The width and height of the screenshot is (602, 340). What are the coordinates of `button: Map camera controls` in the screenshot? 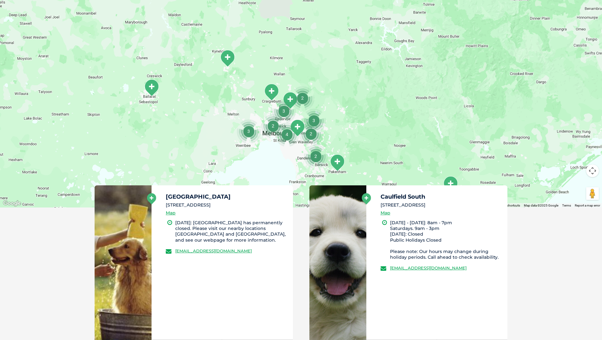 It's located at (593, 171).